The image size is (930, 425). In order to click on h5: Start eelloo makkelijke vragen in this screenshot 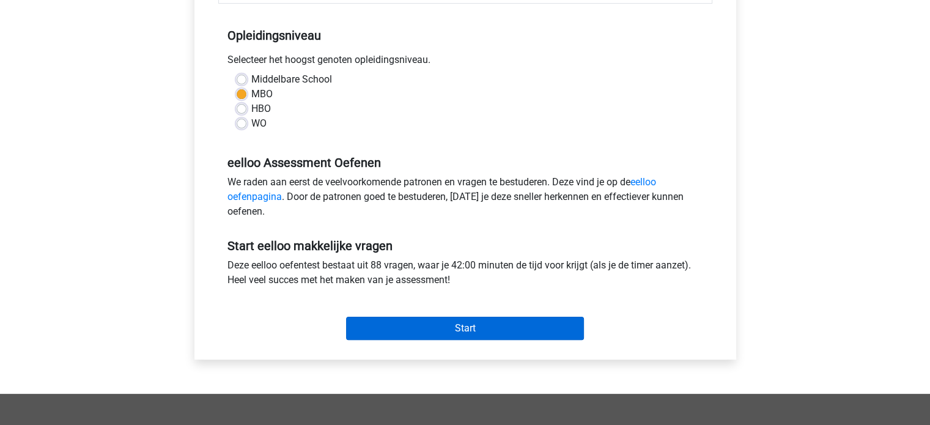, I will do `click(465, 246)`.